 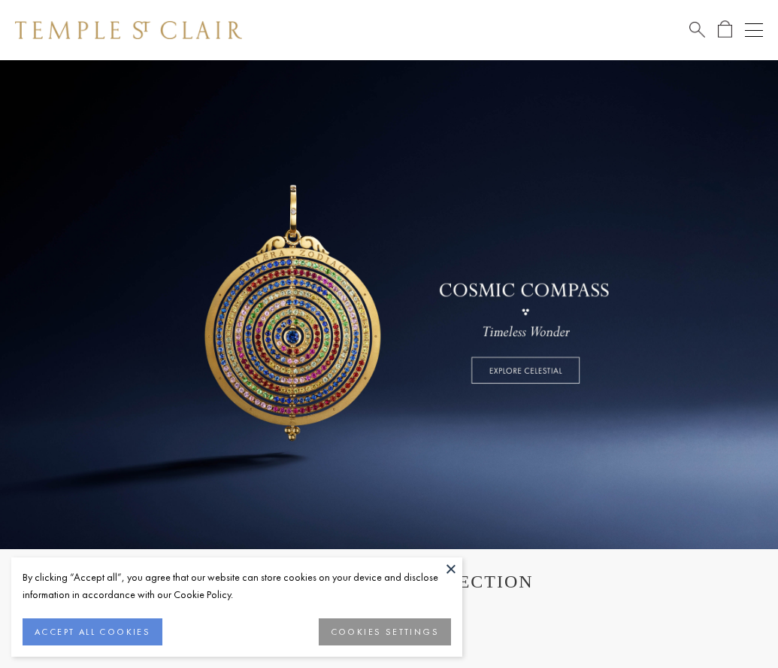 I want to click on img: Temple St. Clair, so click(x=129, y=30).